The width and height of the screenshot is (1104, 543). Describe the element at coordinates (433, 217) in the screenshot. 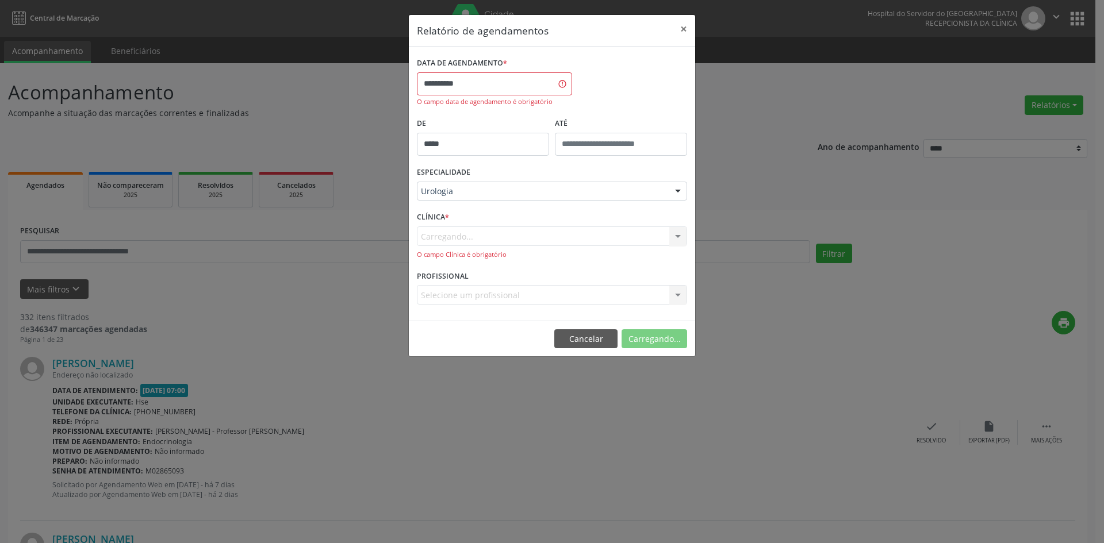

I see `label: CLÍNICA` at that location.